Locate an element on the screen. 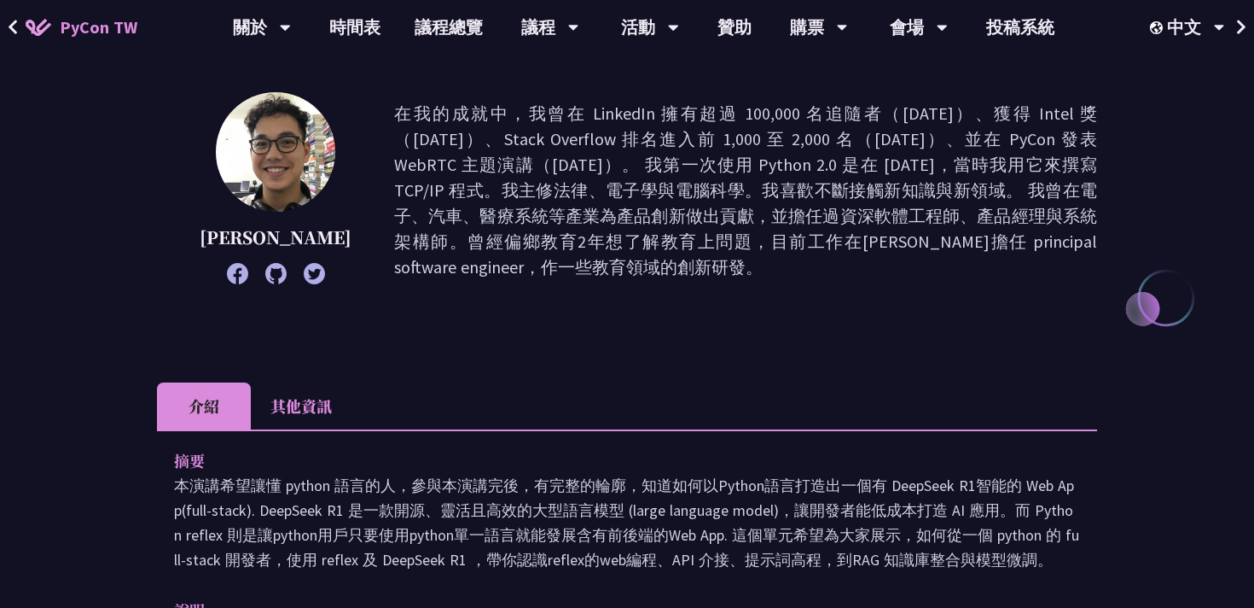 This screenshot has width=1254, height=608. p: 本演講希望讓懂 python 語言的人，參與本演講完後，有完整的輪廓，知道如何以Python語言打造出一個有 DeepSeek R1智能的 Web App(full-stack). DeepSe... is located at coordinates (627, 522).